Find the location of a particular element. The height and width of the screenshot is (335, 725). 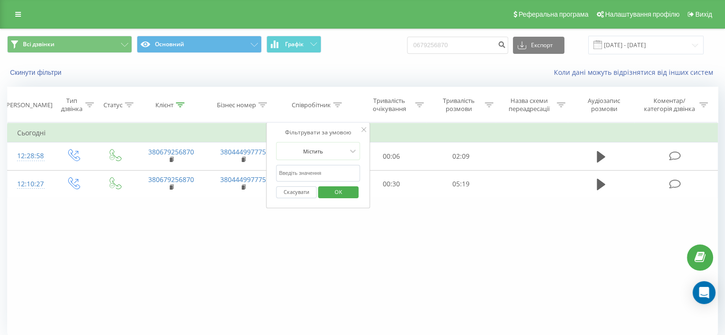

td: Сьогодні is located at coordinates (363, 133).